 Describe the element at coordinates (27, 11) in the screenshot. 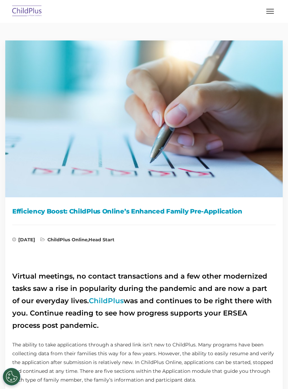

I see `img: ChildPlus by Procare Solutions` at that location.